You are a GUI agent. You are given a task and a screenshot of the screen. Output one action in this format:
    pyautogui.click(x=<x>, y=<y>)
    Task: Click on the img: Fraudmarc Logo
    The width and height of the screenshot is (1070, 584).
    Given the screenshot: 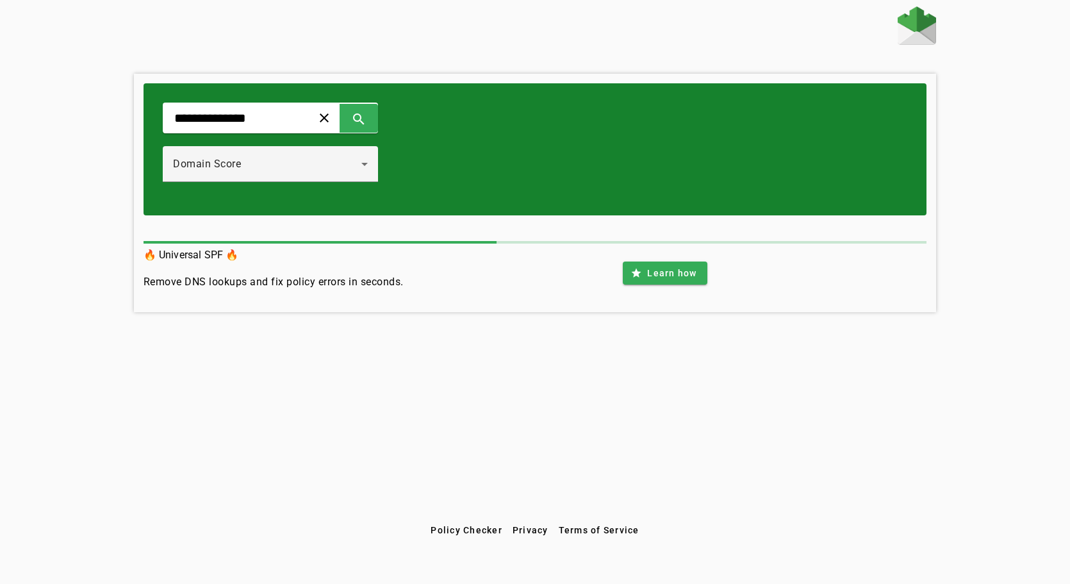 What is the action you would take?
    pyautogui.click(x=917, y=26)
    